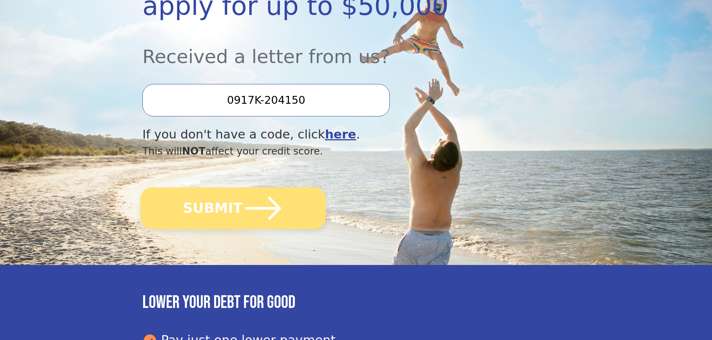  I want to click on div: Received a letter from us?, so click(324, 48).